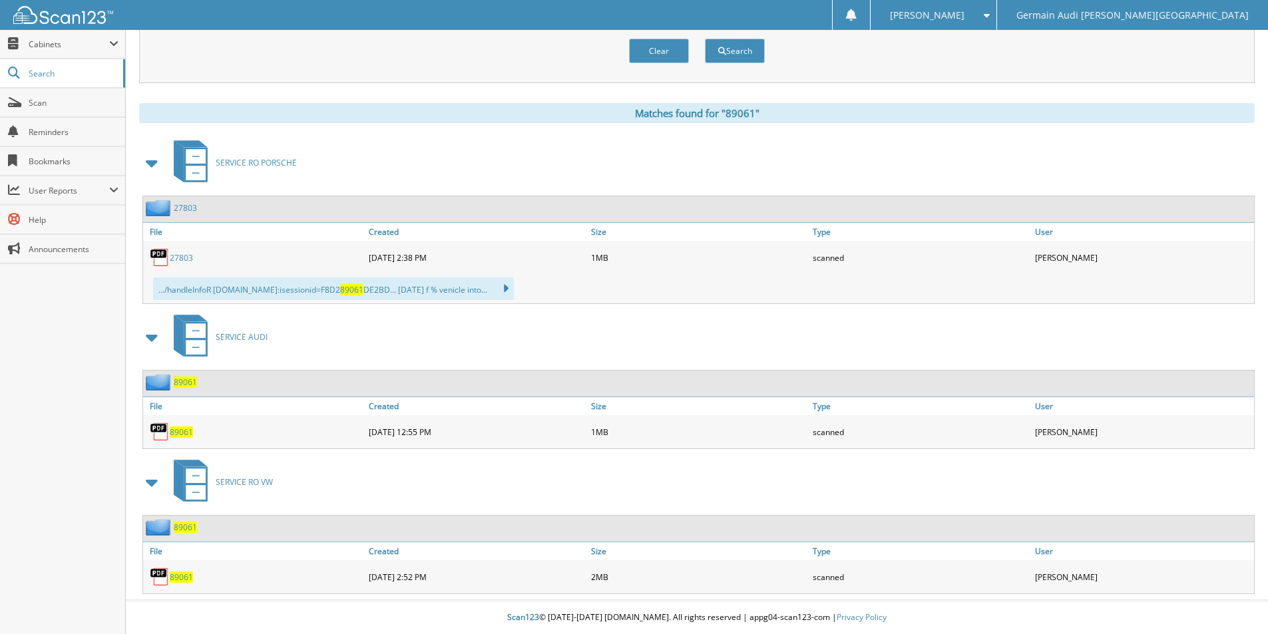  I want to click on span: Scan123, so click(523, 617).